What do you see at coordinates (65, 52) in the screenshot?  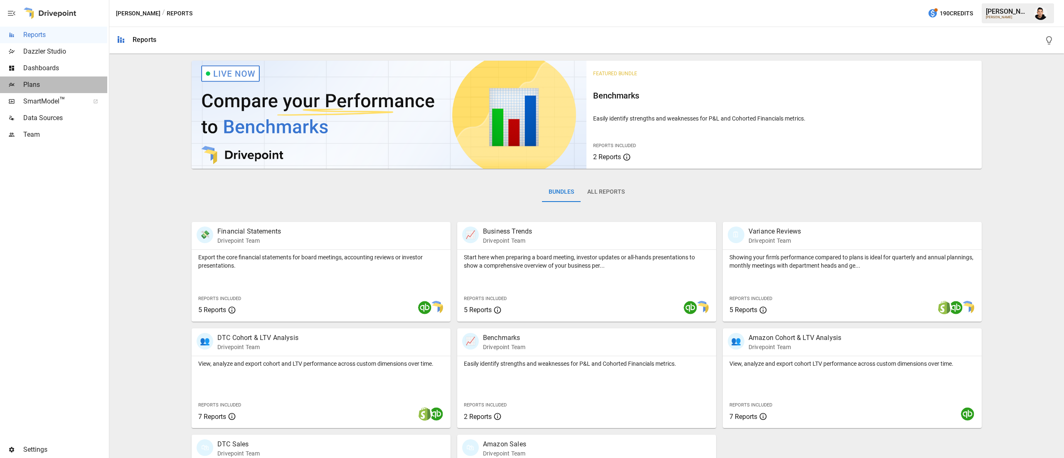 I see `span: Dazzler Studio` at bounding box center [65, 52].